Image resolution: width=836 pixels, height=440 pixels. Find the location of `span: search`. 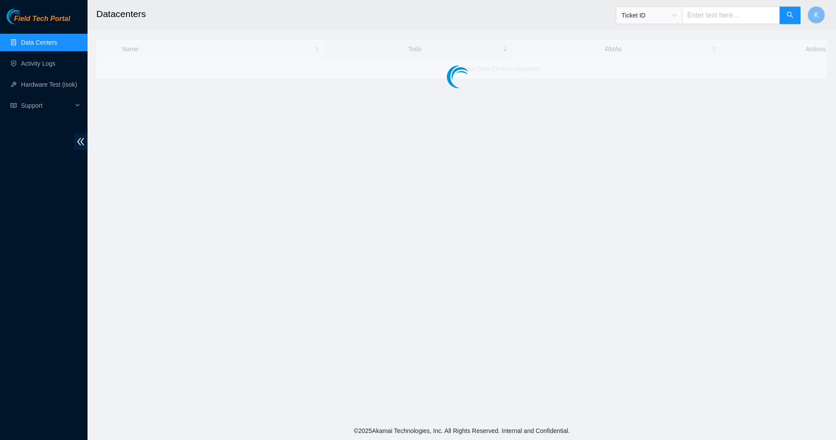

span: search is located at coordinates (790, 15).